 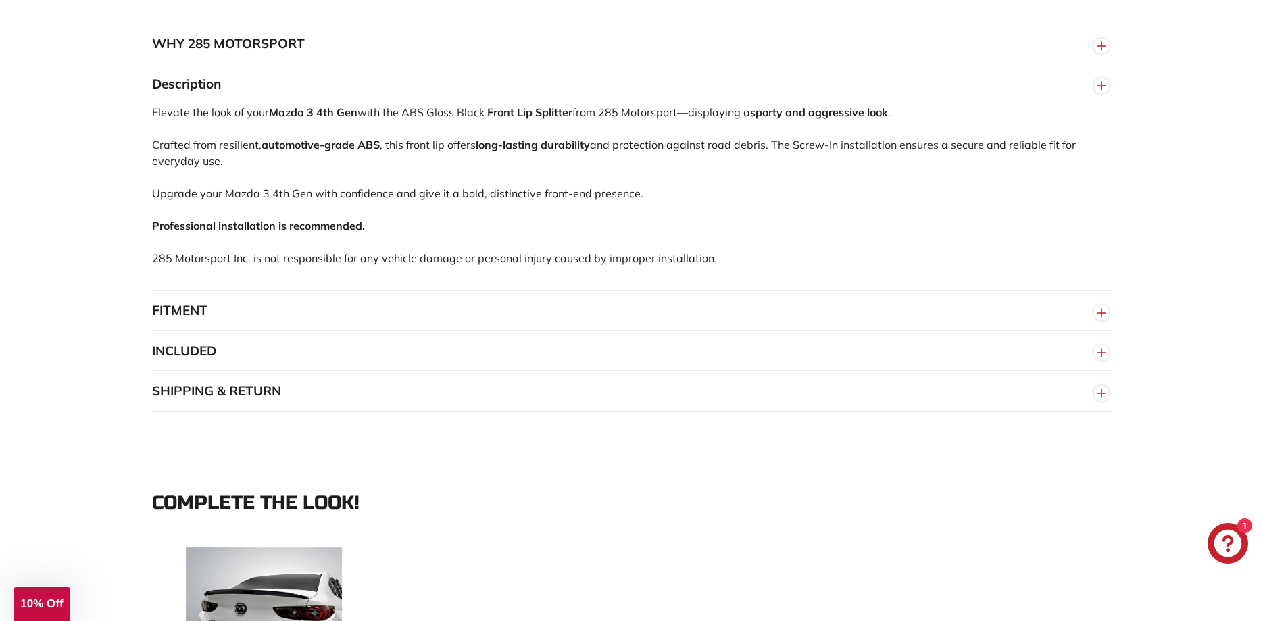 What do you see at coordinates (532, 145) in the screenshot?
I see `strong: long-lasting durability` at bounding box center [532, 145].